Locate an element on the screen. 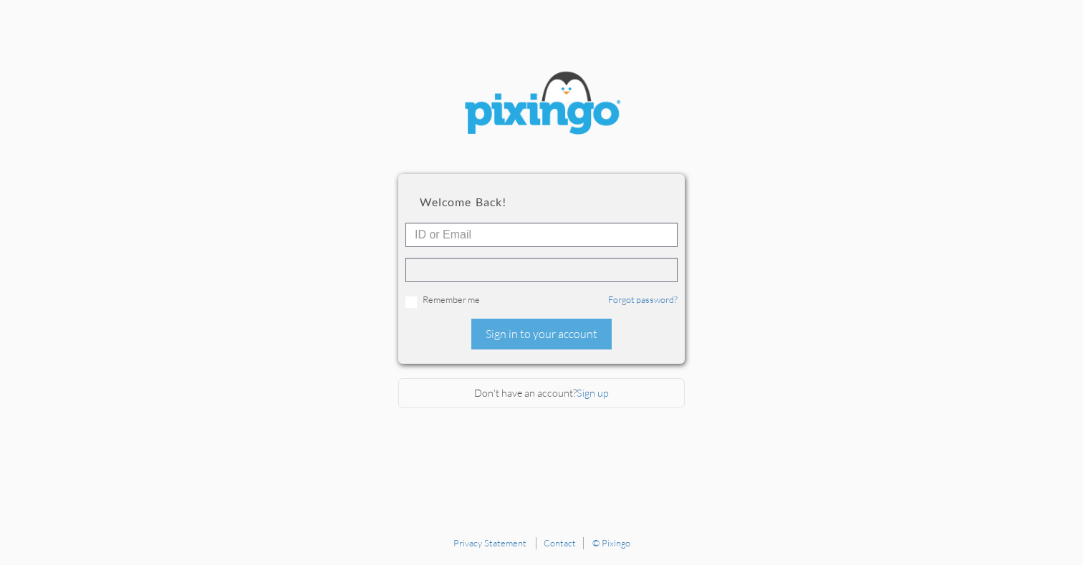  h2: Welcome back! is located at coordinates (541, 202).